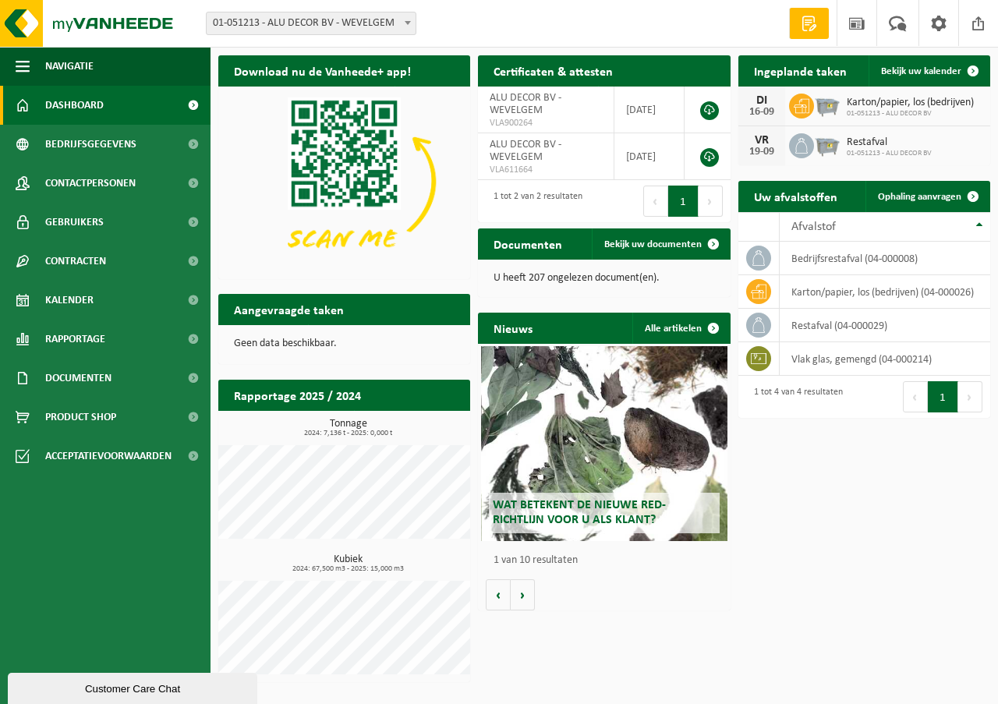 This screenshot has width=998, height=704. What do you see at coordinates (762, 152) in the screenshot?
I see `div: 19-09` at bounding box center [762, 152].